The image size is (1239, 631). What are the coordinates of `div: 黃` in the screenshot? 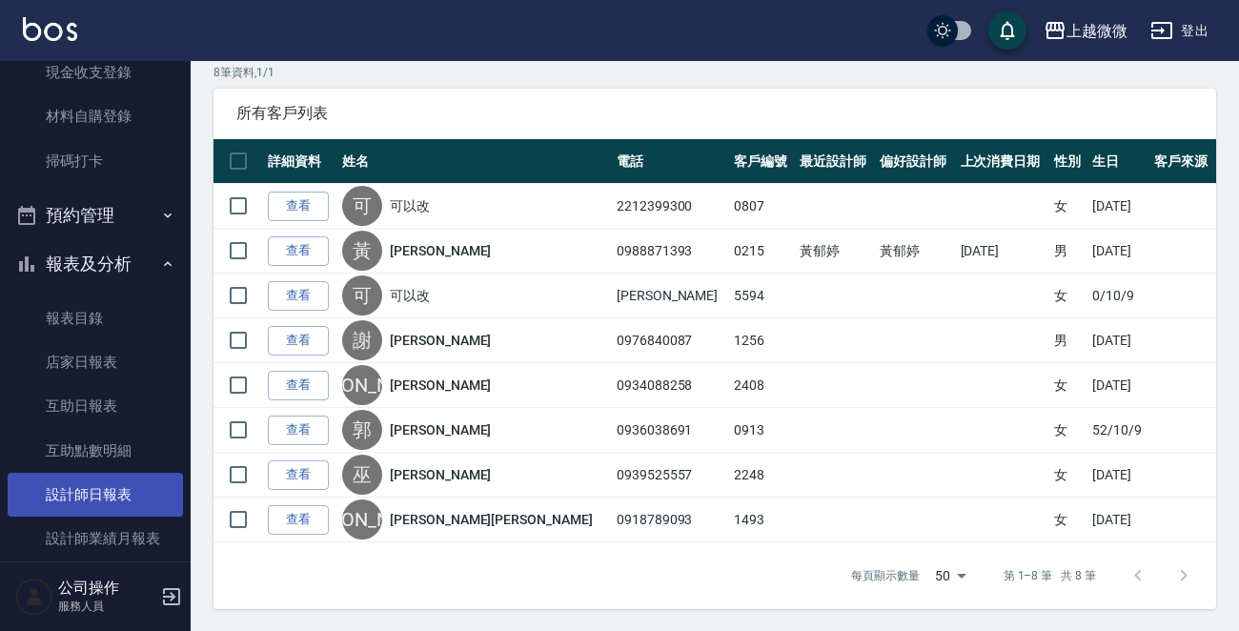 It's located at (362, 251).